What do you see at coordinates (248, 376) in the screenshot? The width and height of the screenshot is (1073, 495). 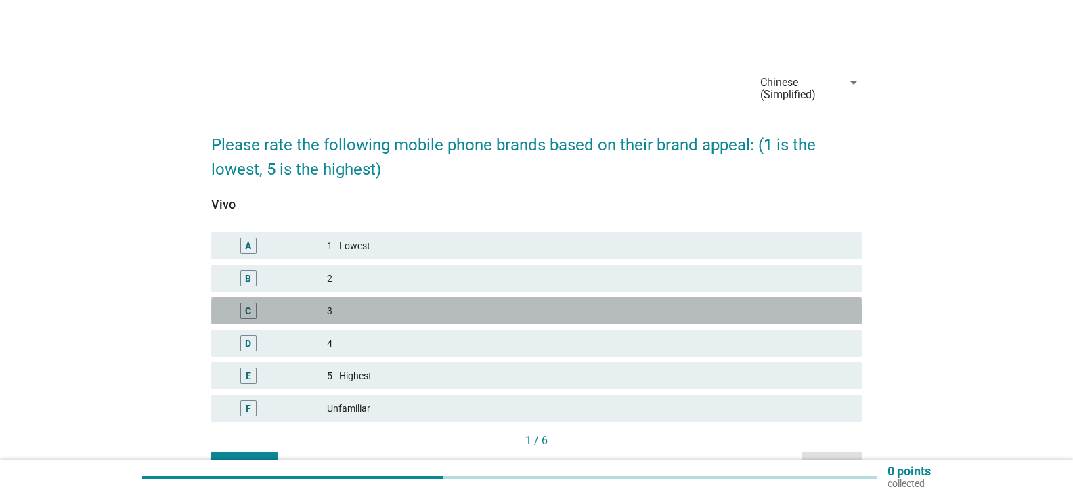 I see `font: E` at bounding box center [248, 376].